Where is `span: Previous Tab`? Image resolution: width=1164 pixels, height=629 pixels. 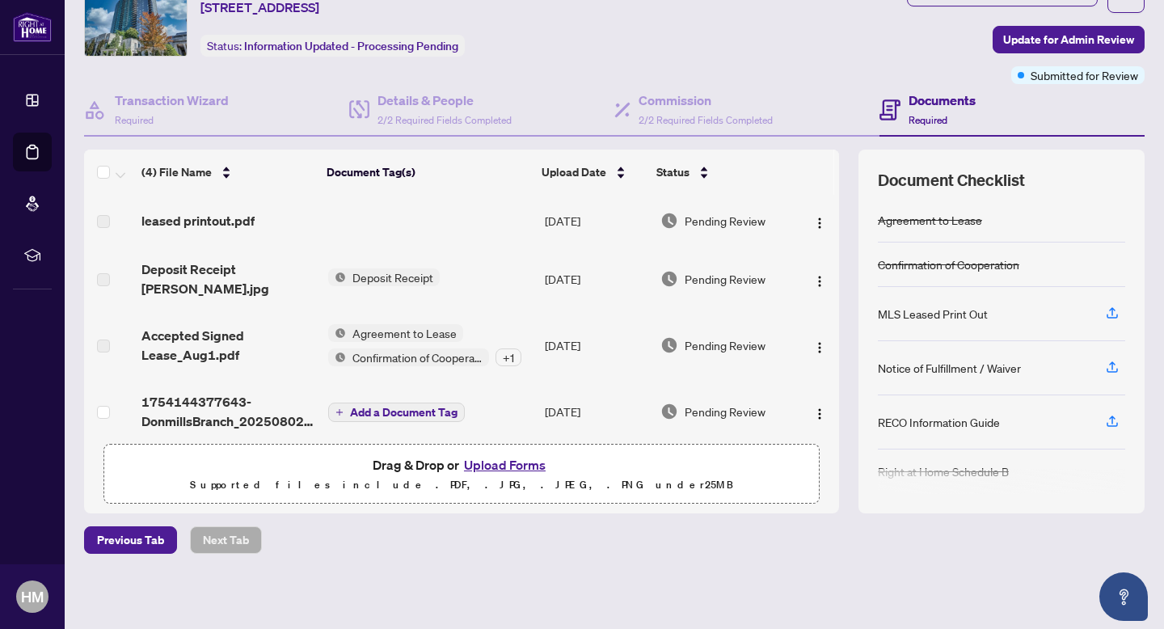 span: Previous Tab is located at coordinates (130, 540).